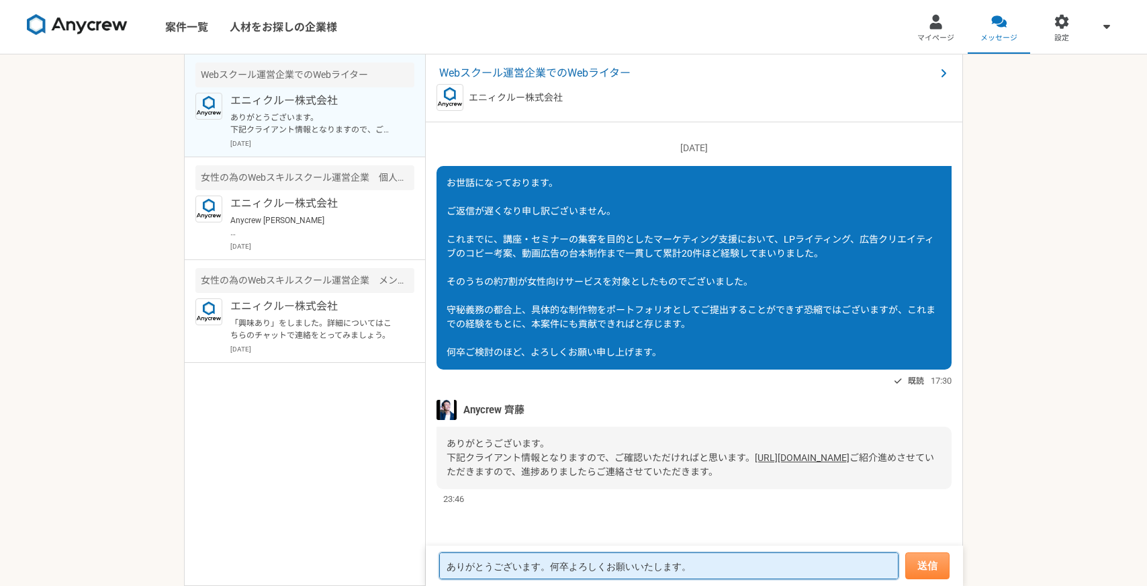  I want to click on span: メッセージ, so click(999, 38).